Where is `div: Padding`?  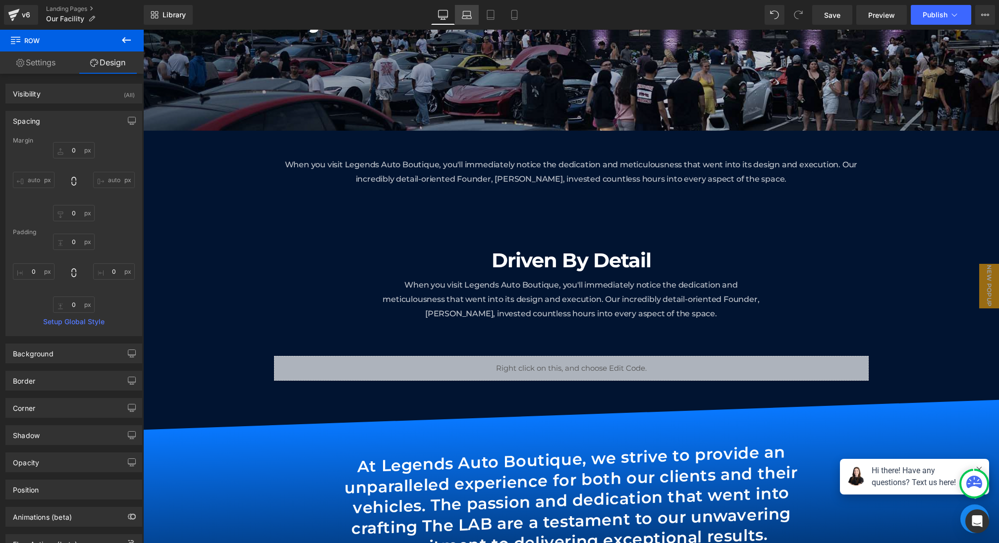 div: Padding is located at coordinates (74, 232).